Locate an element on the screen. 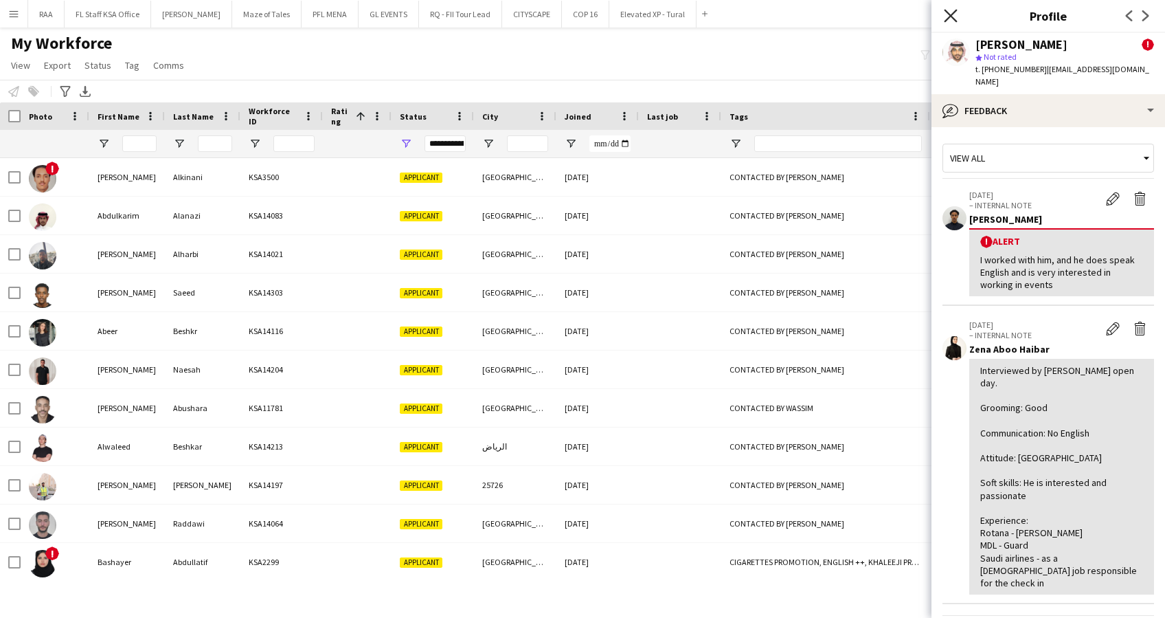 This screenshot has width=1165, height=618. div: Alkinani is located at coordinates (203, 177).